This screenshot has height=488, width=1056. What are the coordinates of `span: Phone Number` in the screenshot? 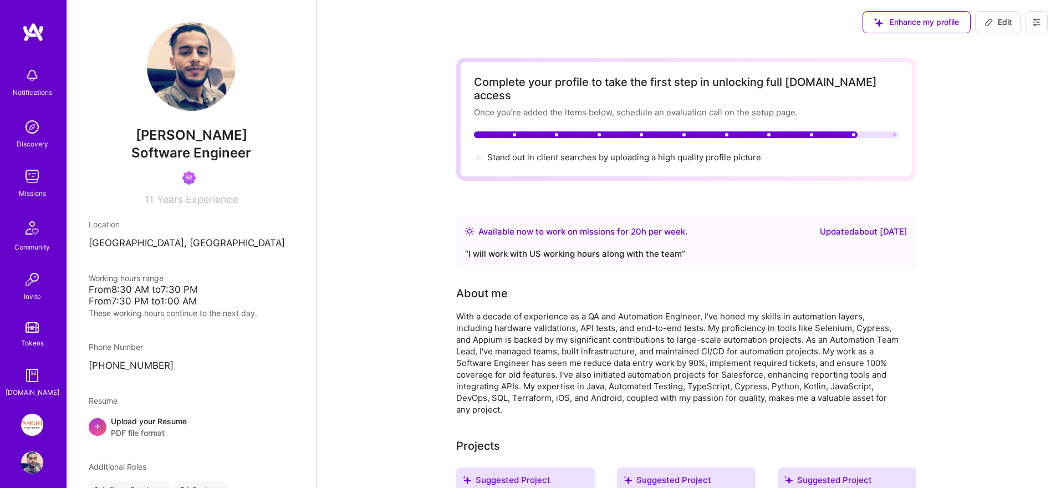 It's located at (116, 346).